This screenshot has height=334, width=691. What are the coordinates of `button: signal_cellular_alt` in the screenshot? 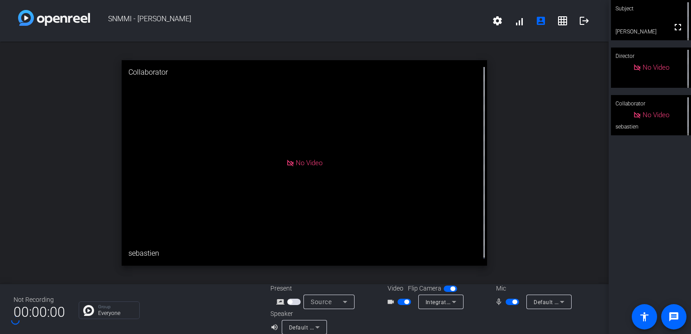 It's located at (519, 21).